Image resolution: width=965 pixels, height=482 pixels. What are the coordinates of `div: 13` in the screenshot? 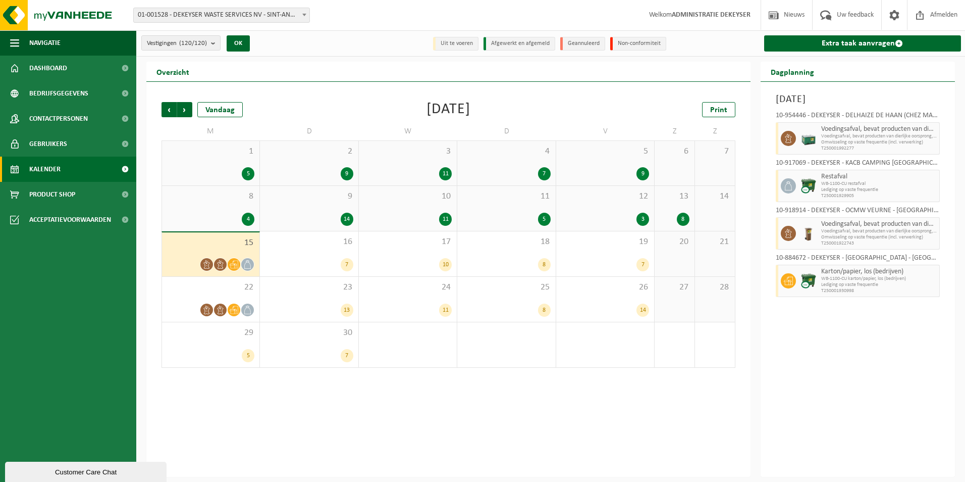 It's located at (347, 310).